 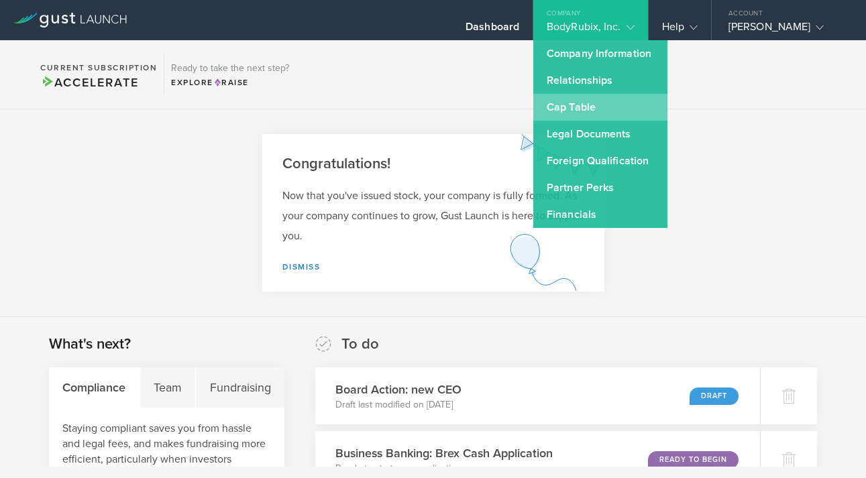 I want to click on h2: What's next?, so click(x=90, y=344).